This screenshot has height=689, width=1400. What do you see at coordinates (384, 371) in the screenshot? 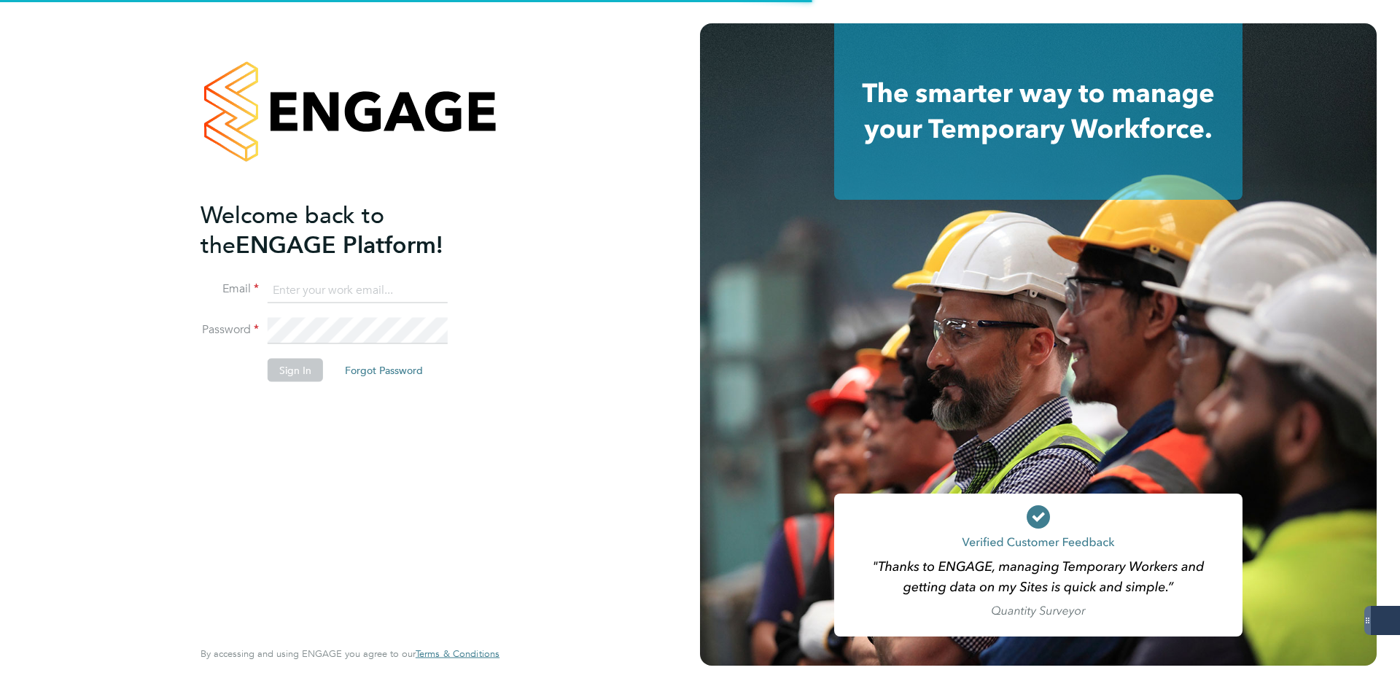
I see `button: Forgot Password` at bounding box center [384, 371].